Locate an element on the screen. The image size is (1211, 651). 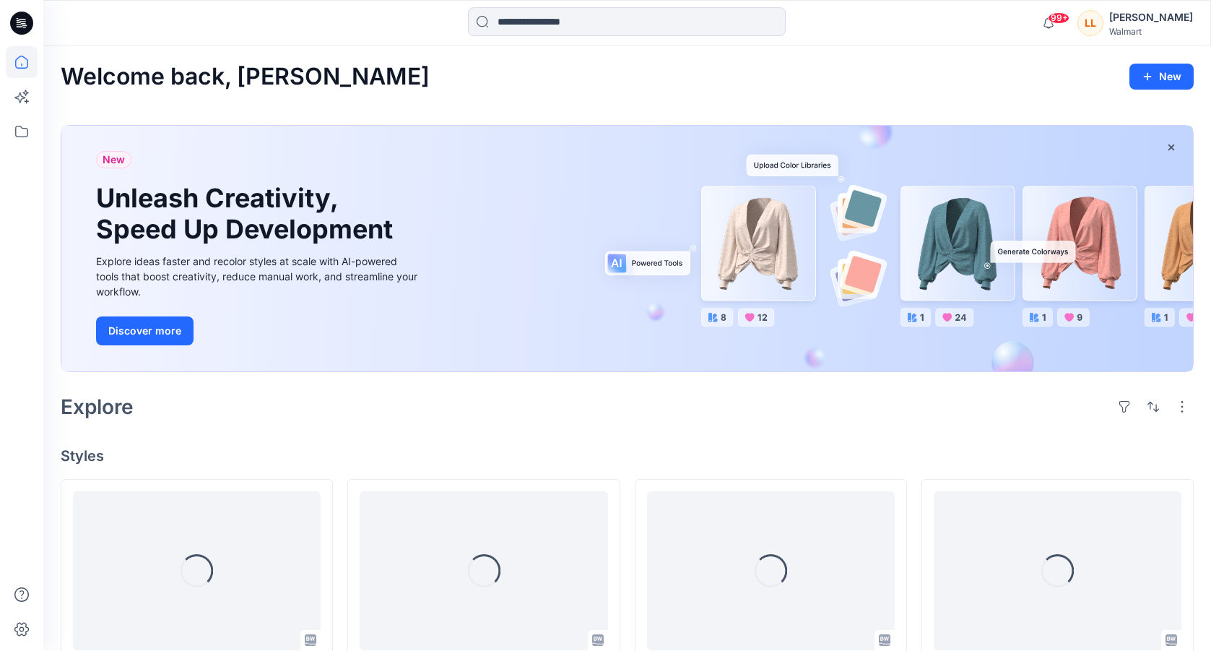
span: New is located at coordinates (113, 160).